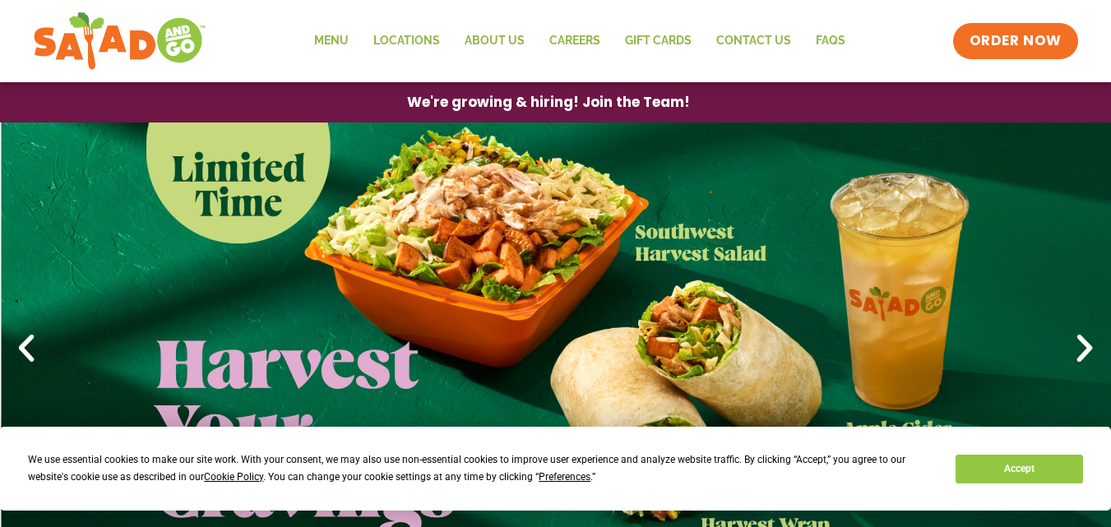 The width and height of the screenshot is (1111, 527). I want to click on span: Cookie Policy, so click(234, 477).